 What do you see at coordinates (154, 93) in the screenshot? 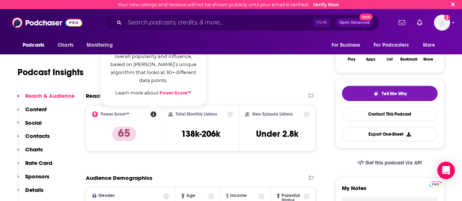
I see `p: Learn more about` at bounding box center [154, 93].